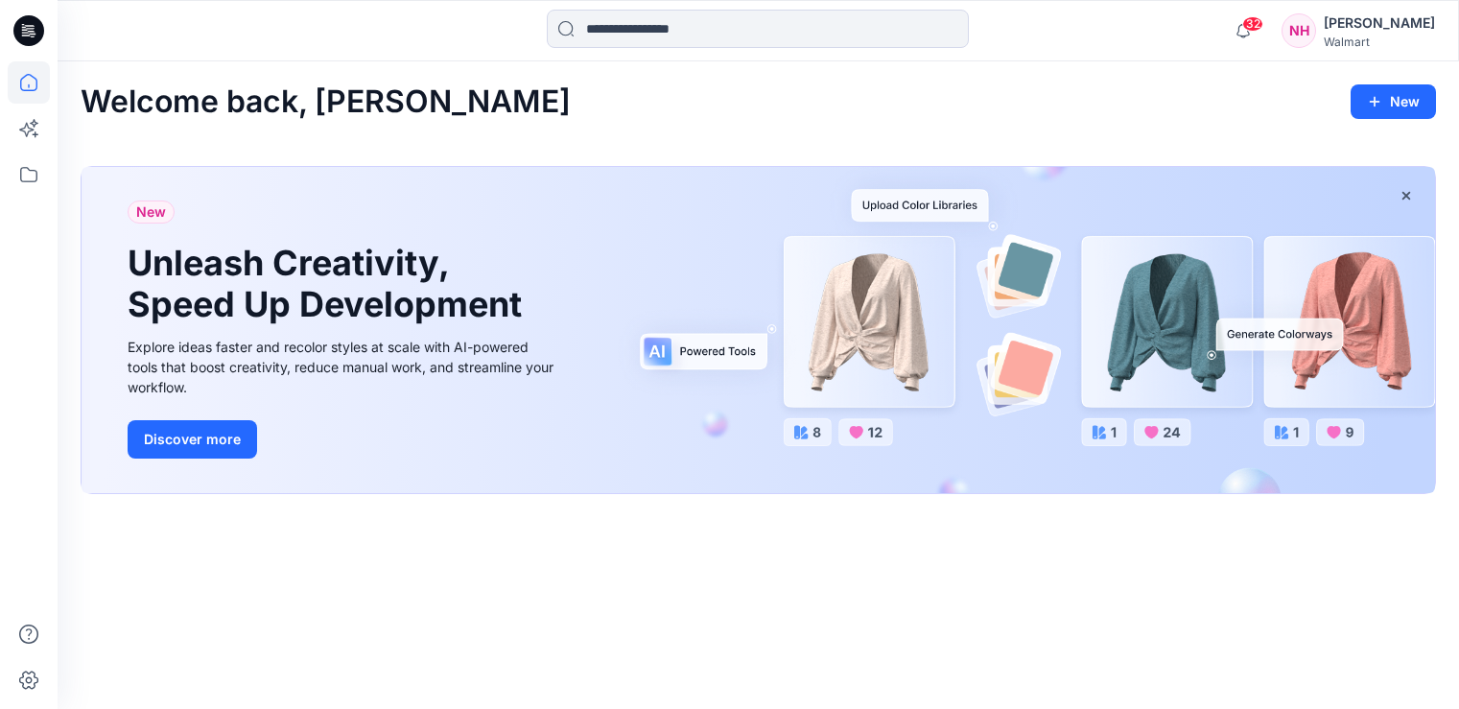  I want to click on h1: Unleash Creativity, Speed Up Development, so click(329, 284).